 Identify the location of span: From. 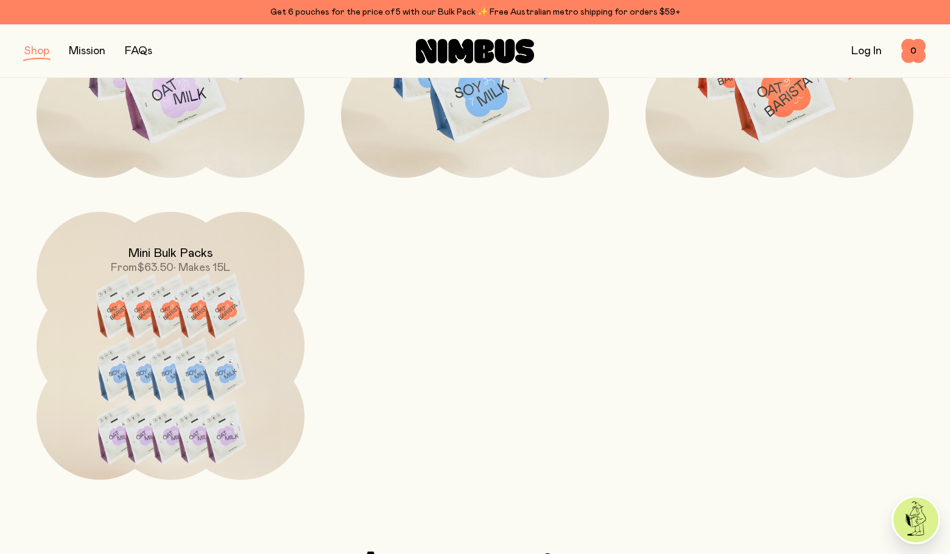
(124, 268).